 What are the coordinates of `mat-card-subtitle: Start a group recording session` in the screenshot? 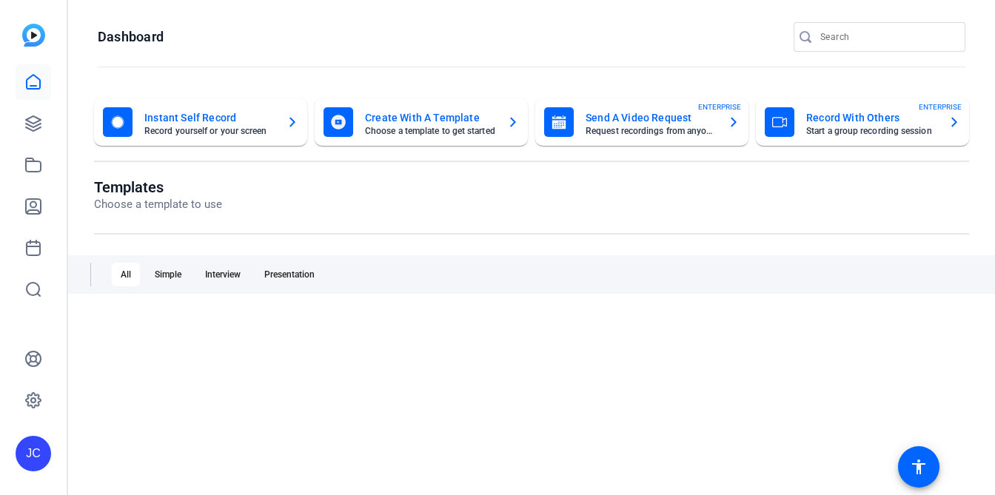 It's located at (871, 131).